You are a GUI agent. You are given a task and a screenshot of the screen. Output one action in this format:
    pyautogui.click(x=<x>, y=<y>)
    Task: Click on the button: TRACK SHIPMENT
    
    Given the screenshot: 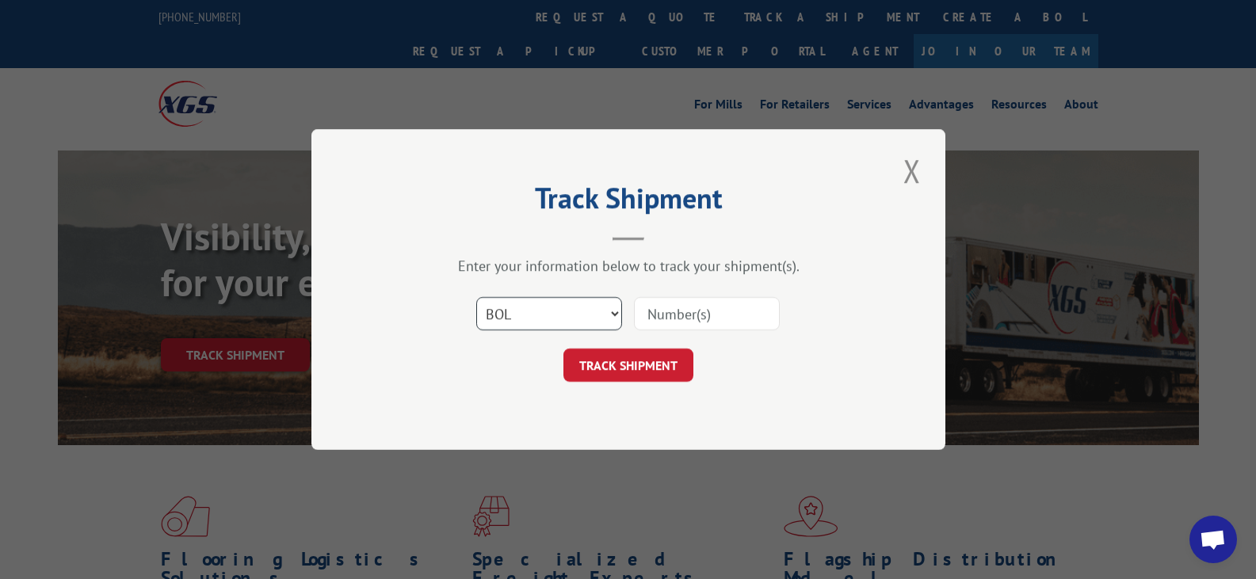 What is the action you would take?
    pyautogui.click(x=628, y=365)
    